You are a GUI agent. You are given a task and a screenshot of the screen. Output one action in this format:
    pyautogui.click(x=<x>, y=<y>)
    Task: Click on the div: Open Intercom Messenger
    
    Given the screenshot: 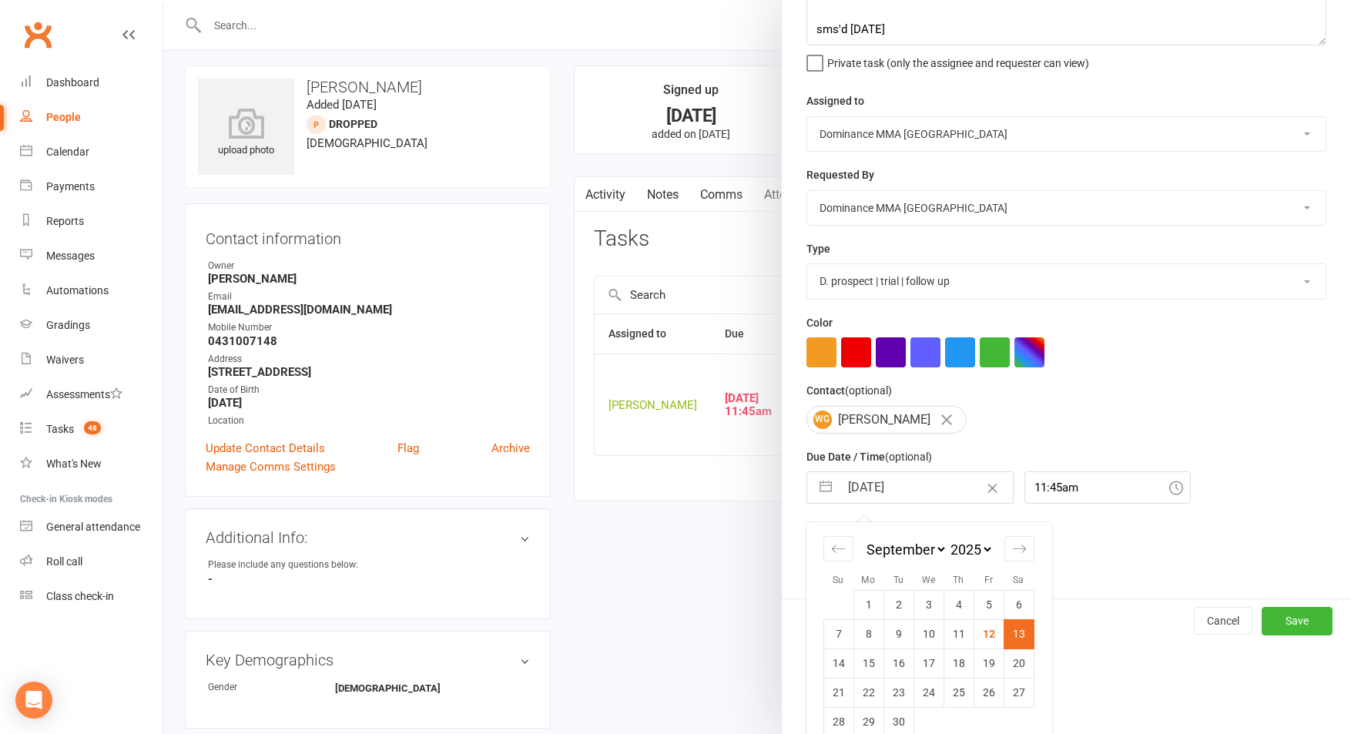 What is the action you would take?
    pyautogui.click(x=34, y=700)
    